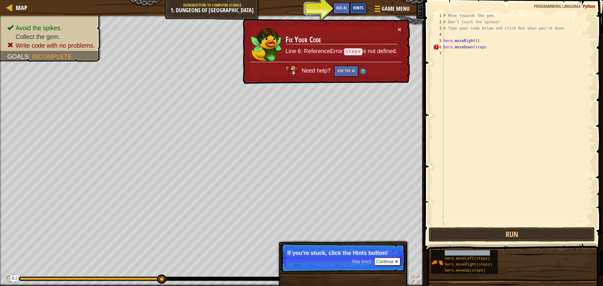 The image size is (603, 286). What do you see at coordinates (20, 8) in the screenshot?
I see `a: Map` at bounding box center [20, 8].